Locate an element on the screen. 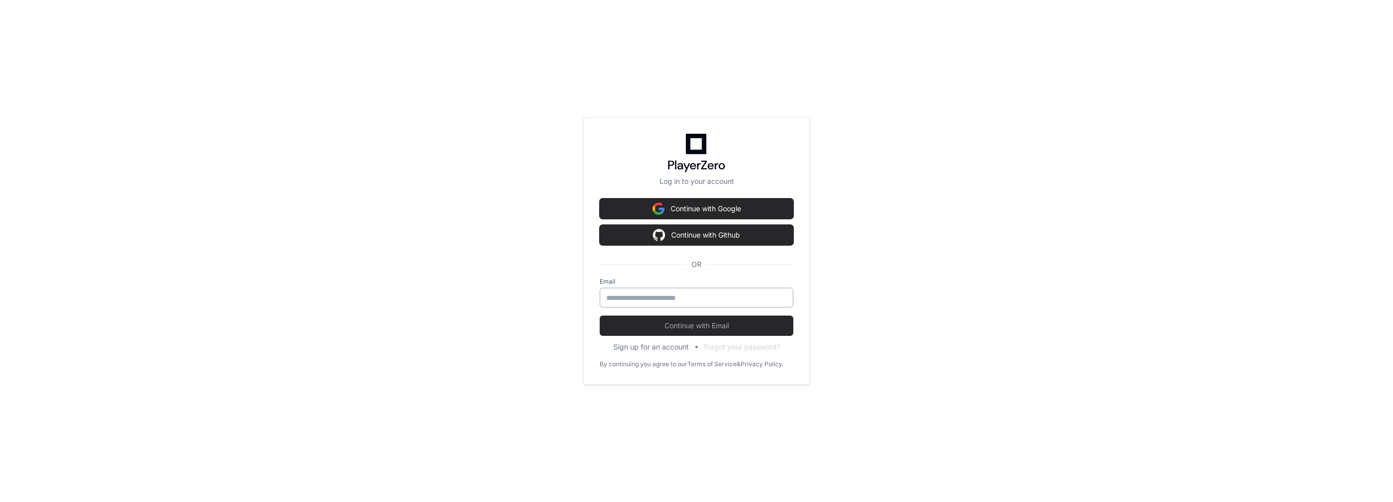  span: OR is located at coordinates (696, 265).